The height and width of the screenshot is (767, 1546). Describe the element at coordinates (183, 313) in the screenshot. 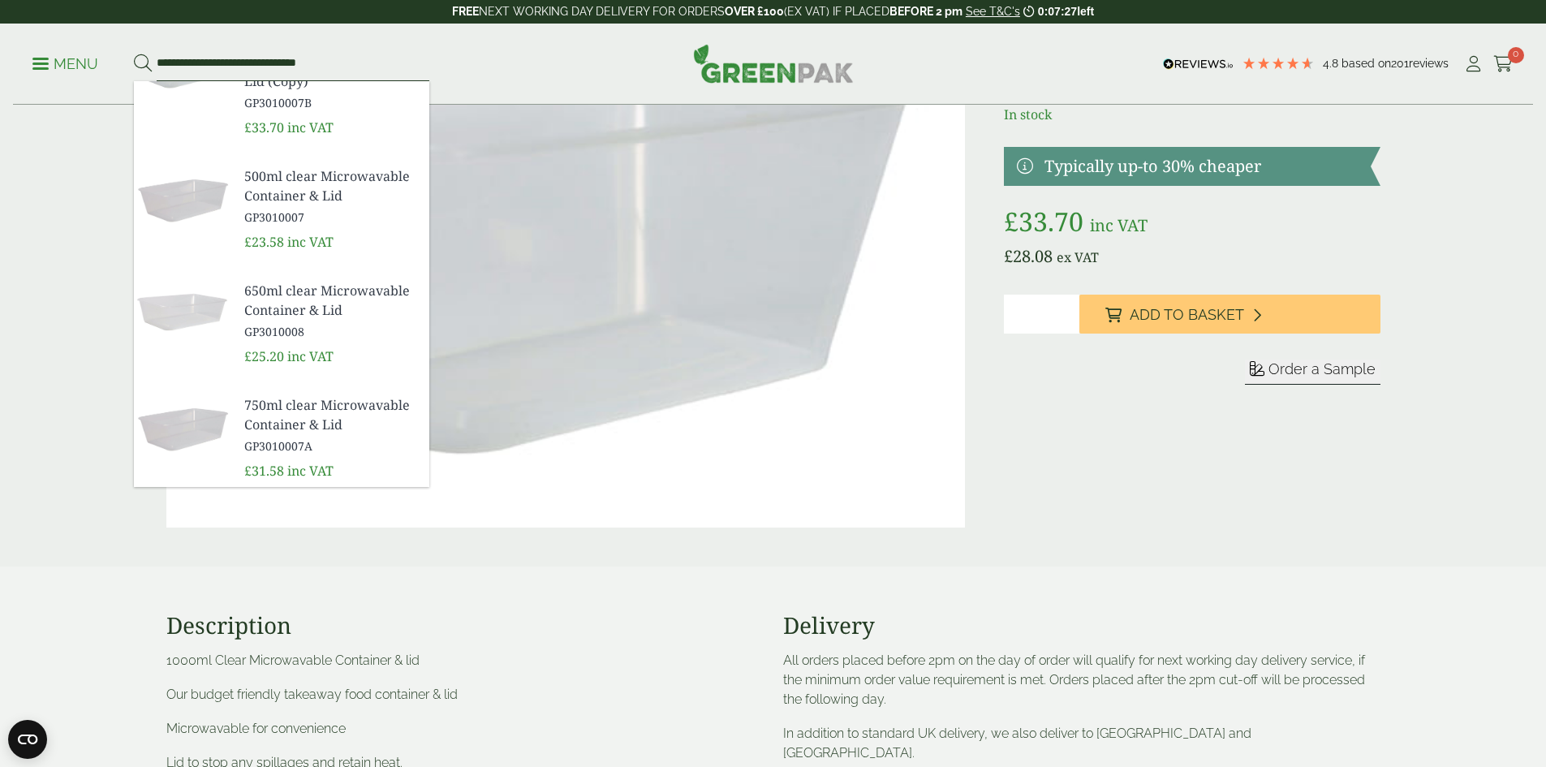

I see `img: GP3010008` at that location.